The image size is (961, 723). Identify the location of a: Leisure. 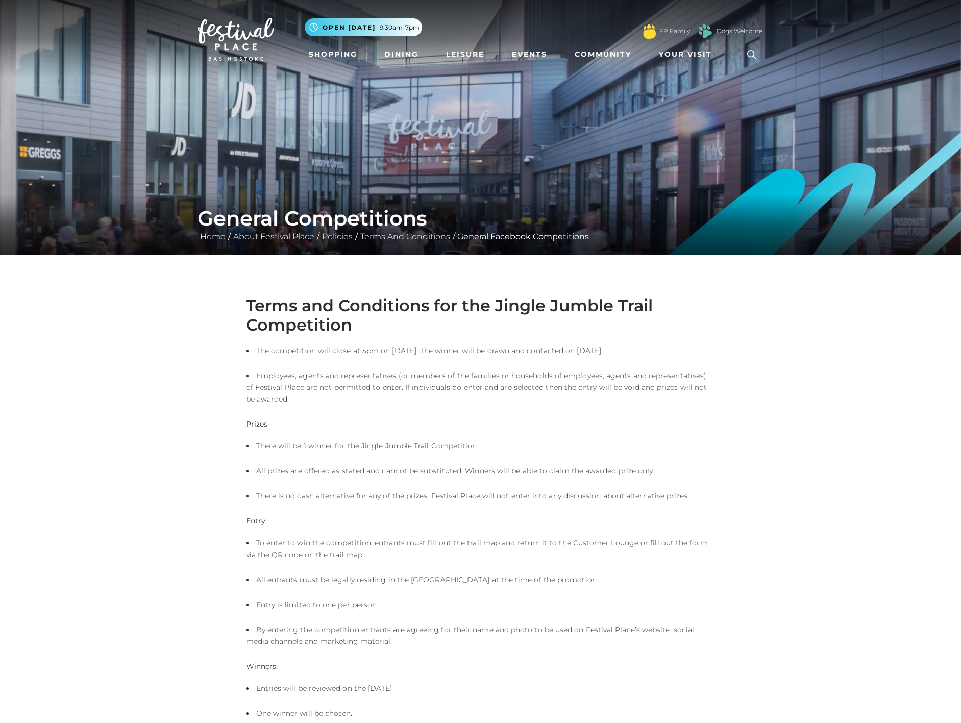
(465, 54).